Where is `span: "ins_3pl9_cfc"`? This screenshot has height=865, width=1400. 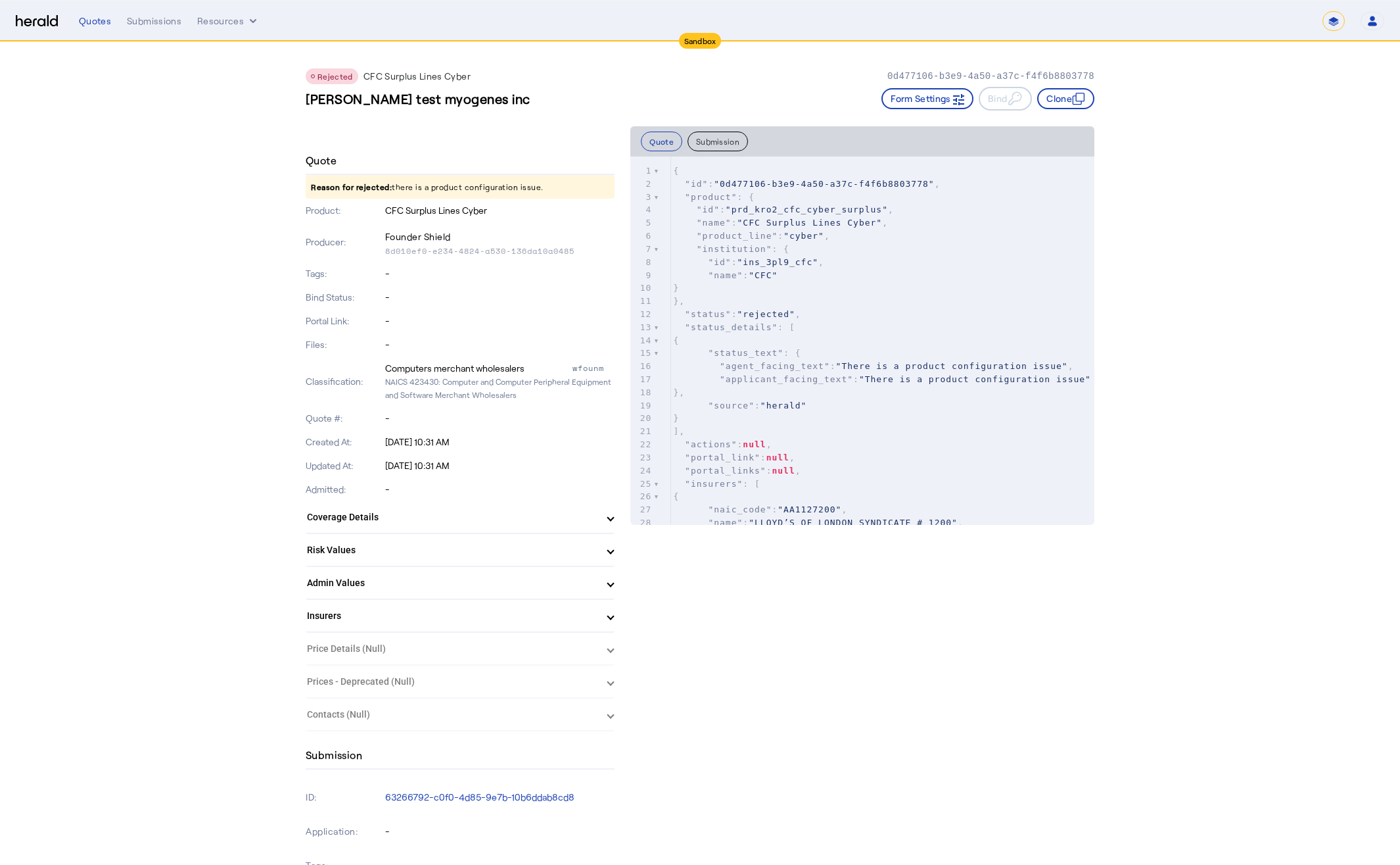 span: "ins_3pl9_cfc" is located at coordinates (779, 262).